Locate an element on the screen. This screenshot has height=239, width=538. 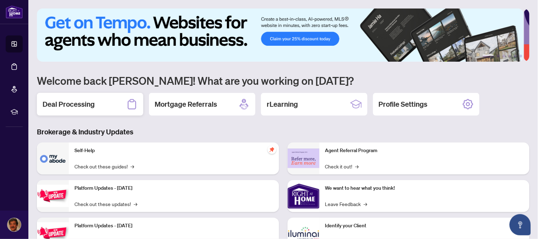
h3: Brokerage & Industry Updates is located at coordinates (283, 132).